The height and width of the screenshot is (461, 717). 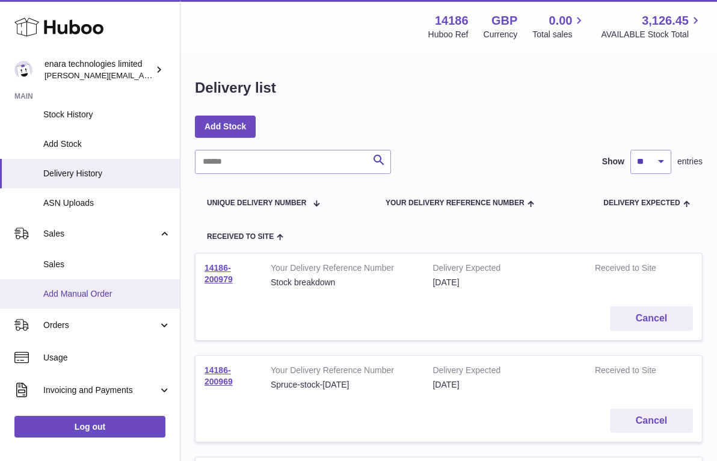 What do you see at coordinates (218, 273) in the screenshot?
I see `a: 14186-200979` at bounding box center [218, 273].